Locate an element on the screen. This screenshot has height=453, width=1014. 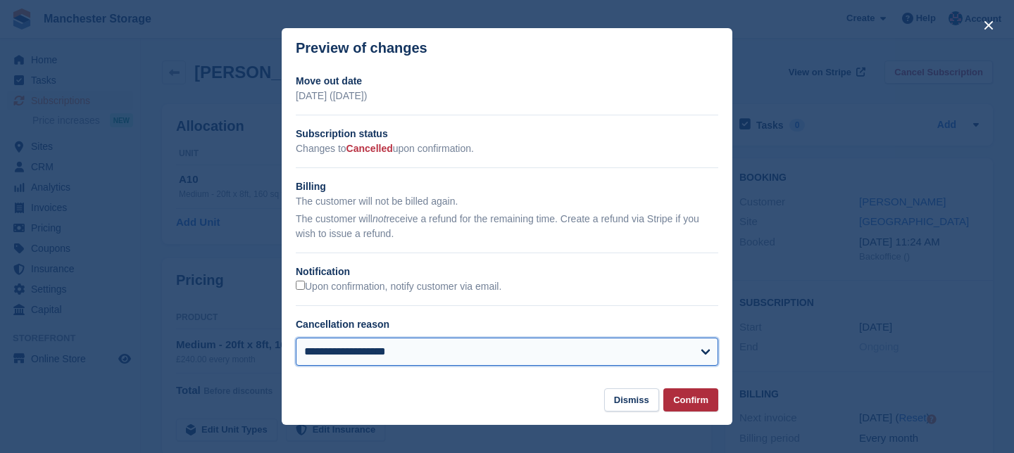
h2: Notification is located at coordinates (507, 272).